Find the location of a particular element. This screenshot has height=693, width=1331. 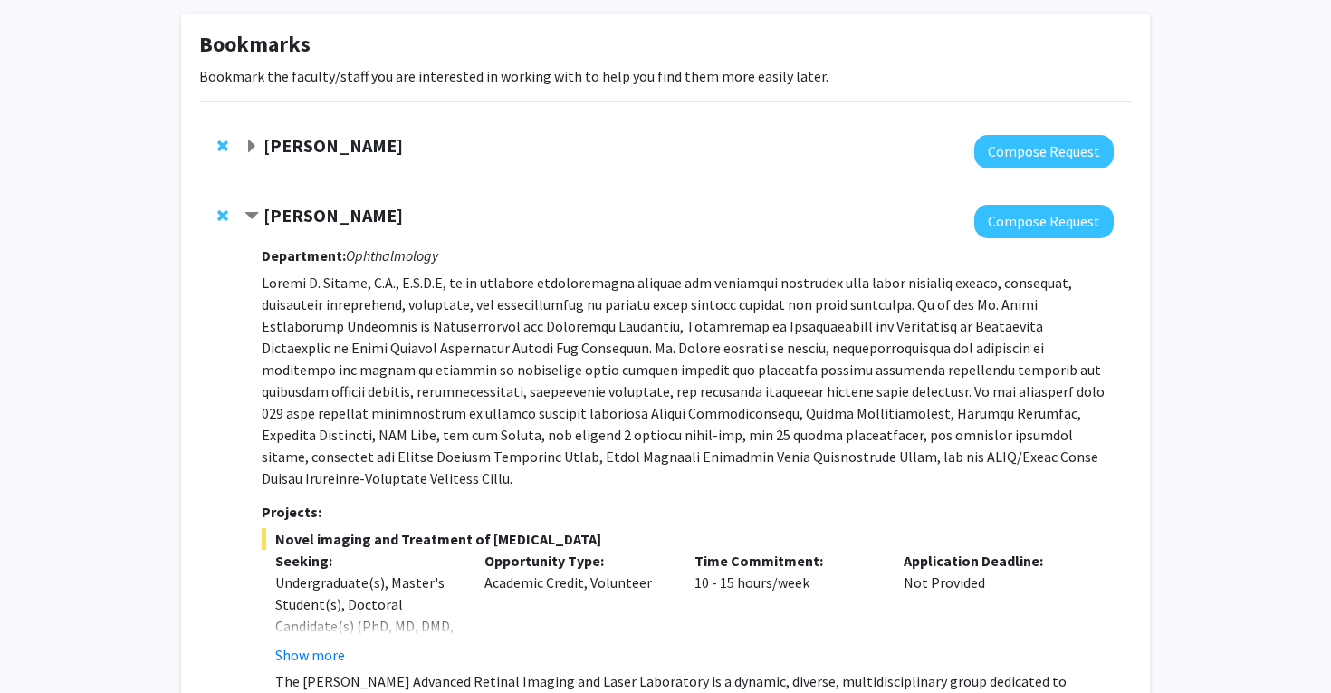

strong: Department: is located at coordinates (303, 255).